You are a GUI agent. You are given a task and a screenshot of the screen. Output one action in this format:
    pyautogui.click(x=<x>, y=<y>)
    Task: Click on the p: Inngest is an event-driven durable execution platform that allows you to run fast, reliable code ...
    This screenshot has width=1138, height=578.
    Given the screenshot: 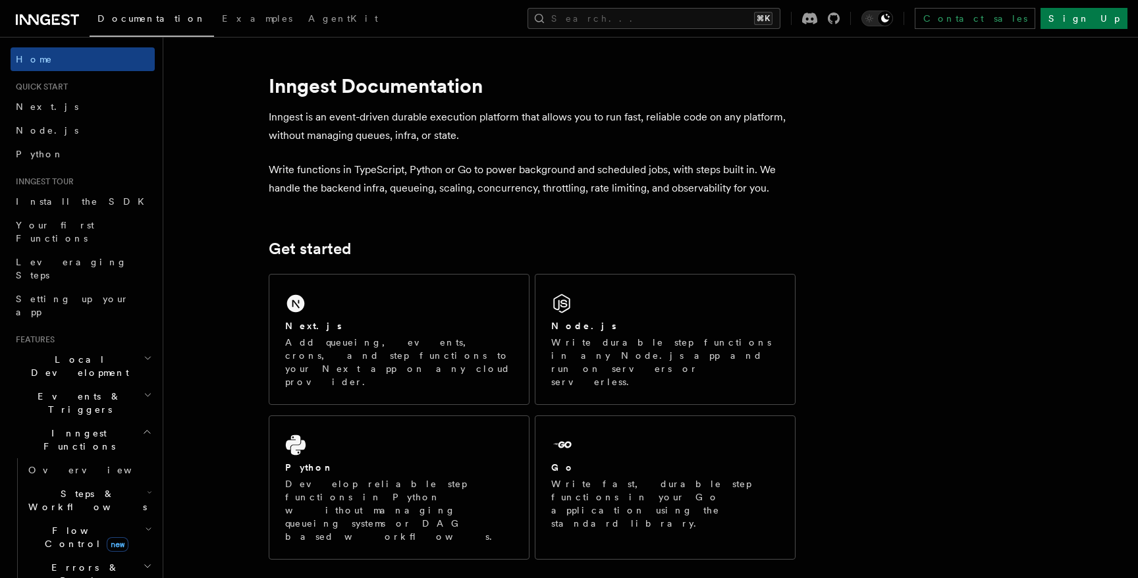 What is the action you would take?
    pyautogui.click(x=532, y=126)
    